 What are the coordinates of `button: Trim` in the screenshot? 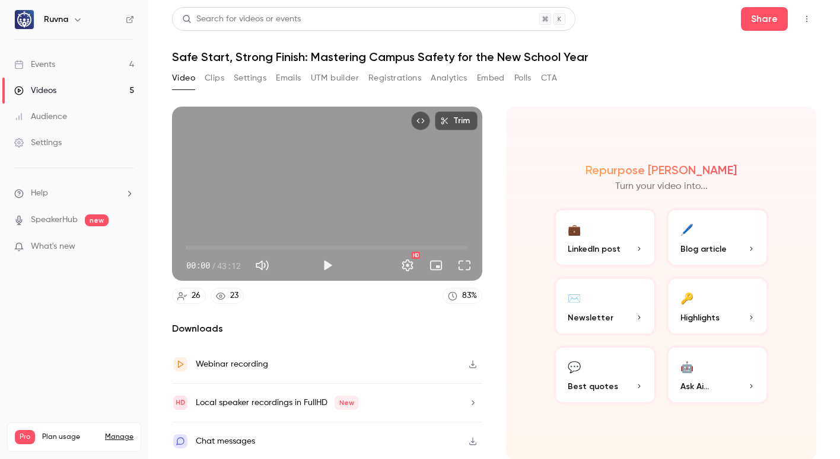 It's located at (456, 121).